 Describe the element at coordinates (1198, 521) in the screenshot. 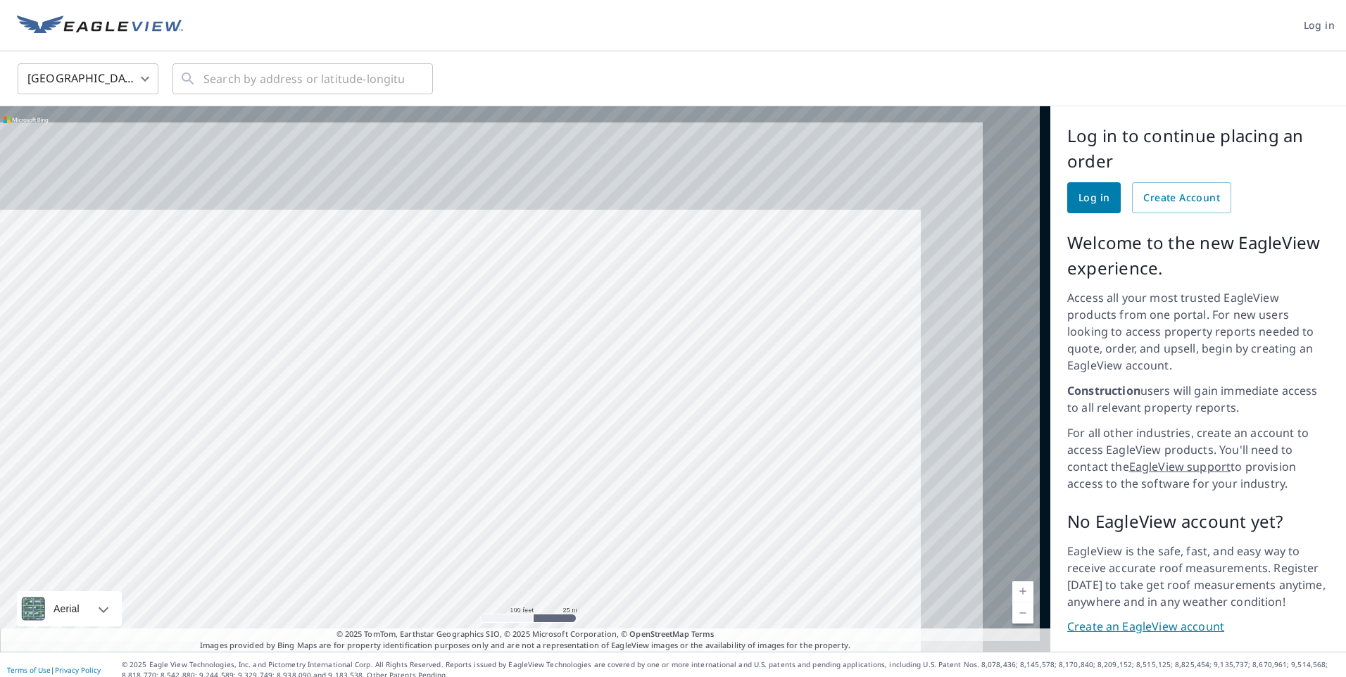

I see `p: No EagleView account yet?` at that location.